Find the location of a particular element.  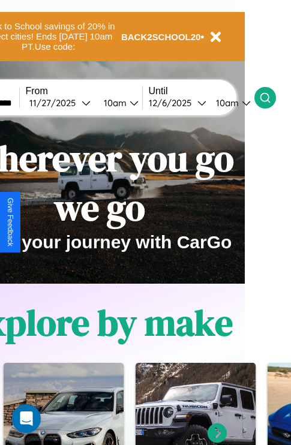

div: Give Feedback is located at coordinates (10, 222).